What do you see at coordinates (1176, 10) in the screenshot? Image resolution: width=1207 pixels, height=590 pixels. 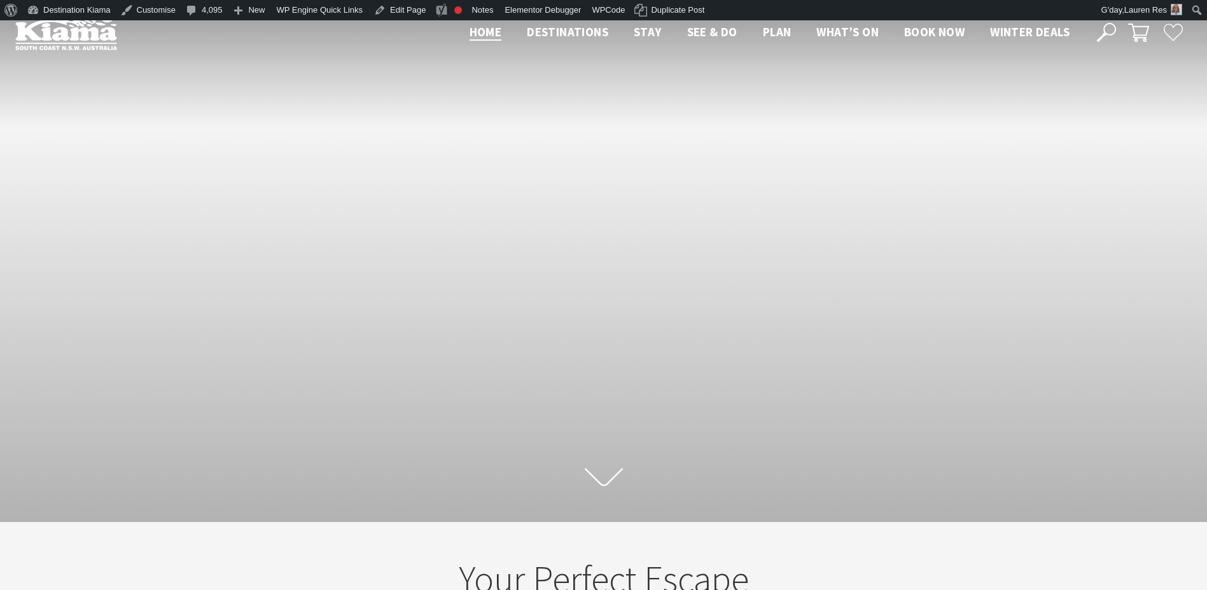 I see `img: Res-lauren-square-150x150.jpg` at bounding box center [1176, 10].